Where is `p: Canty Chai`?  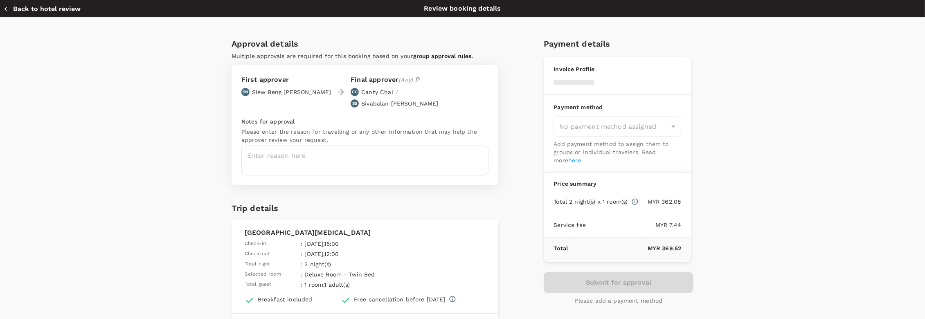
p: Canty Chai is located at coordinates (377, 92).